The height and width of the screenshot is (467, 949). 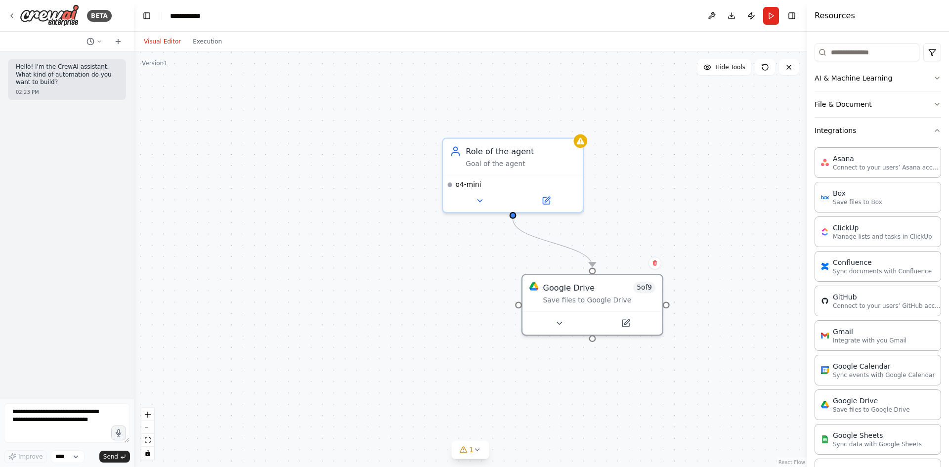 What do you see at coordinates (792, 16) in the screenshot?
I see `button: Hide right sidebar` at bounding box center [792, 16].